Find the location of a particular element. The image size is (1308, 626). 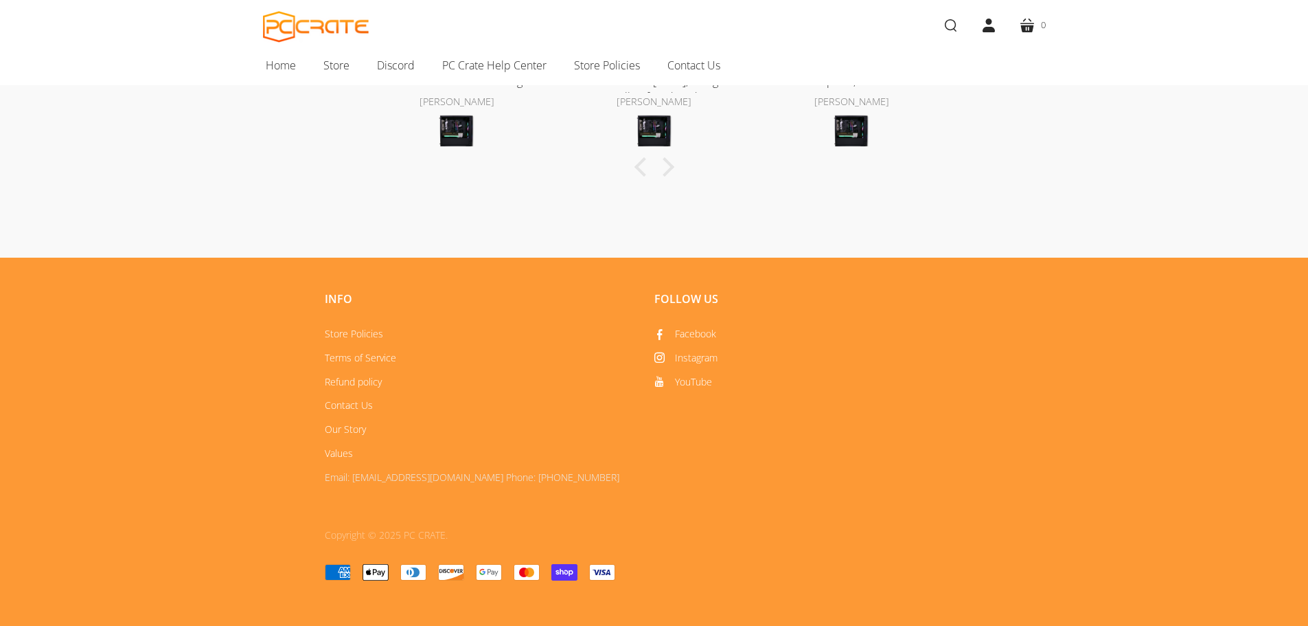

a: Refund policy is located at coordinates (353, 381).